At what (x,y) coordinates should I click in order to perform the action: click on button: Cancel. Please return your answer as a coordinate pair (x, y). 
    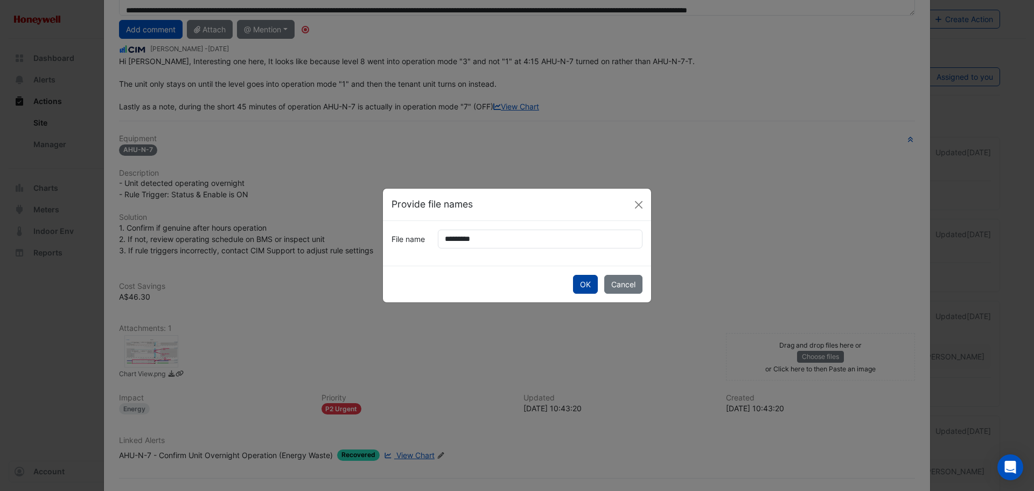
    Looking at the image, I should click on (623, 284).